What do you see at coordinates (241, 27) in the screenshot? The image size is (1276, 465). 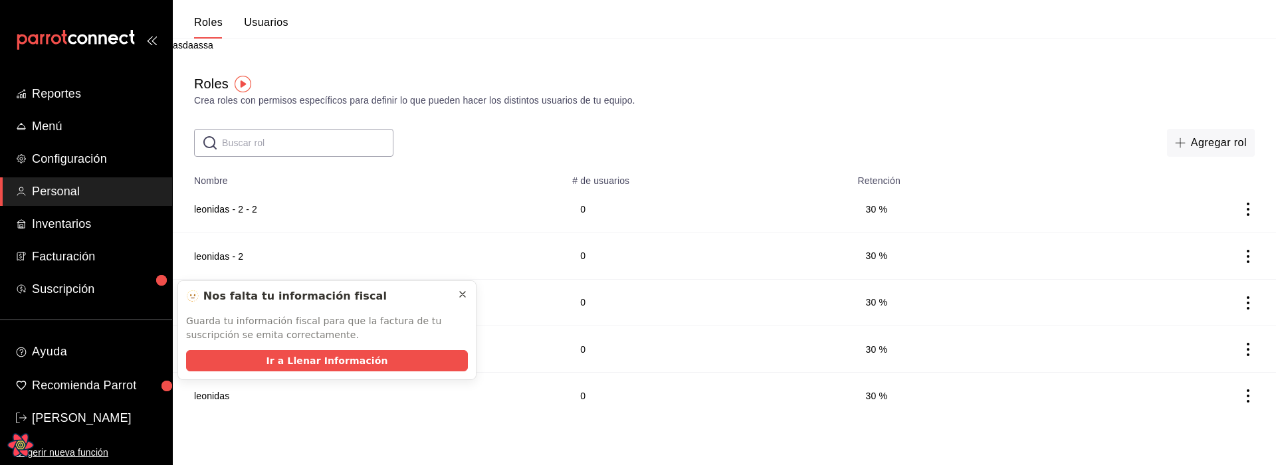 I see `div: navigation tabs` at bounding box center [241, 27].